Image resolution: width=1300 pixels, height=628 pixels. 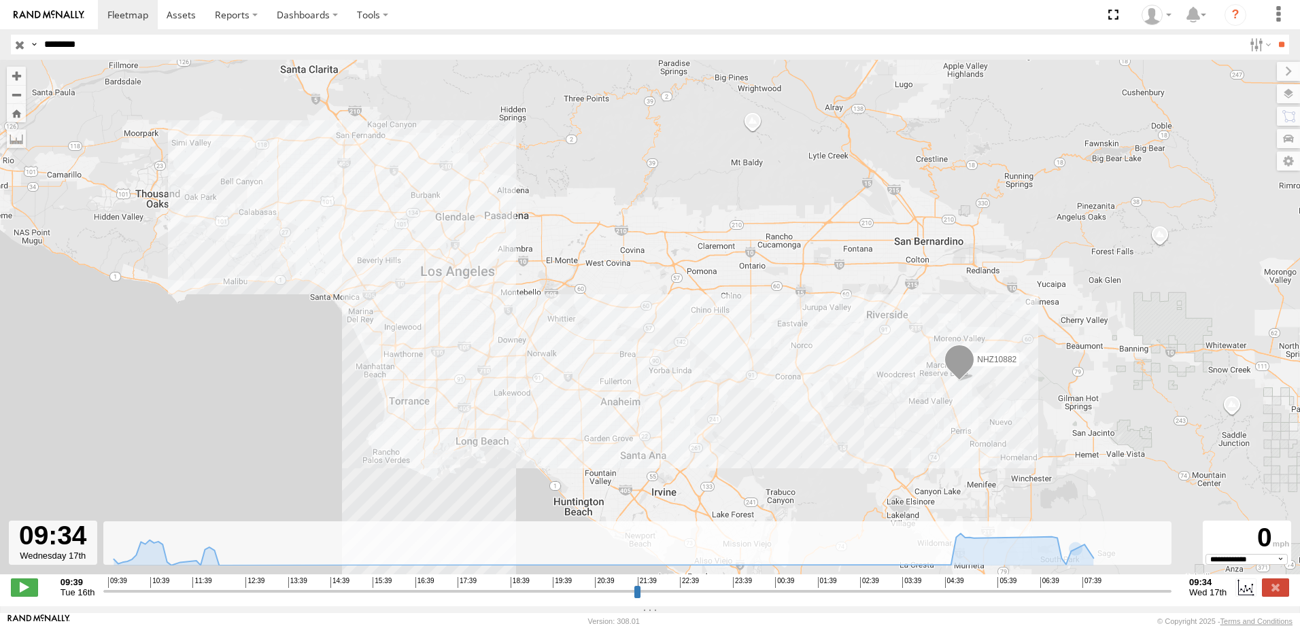 I want to click on span: 01:39, so click(x=827, y=583).